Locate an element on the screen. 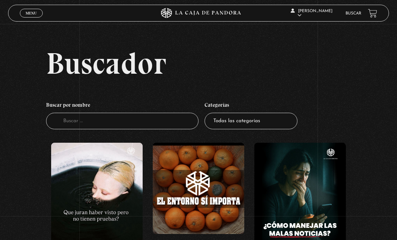 This screenshot has height=240, width=397. h4: Categorías is located at coordinates (251, 106).